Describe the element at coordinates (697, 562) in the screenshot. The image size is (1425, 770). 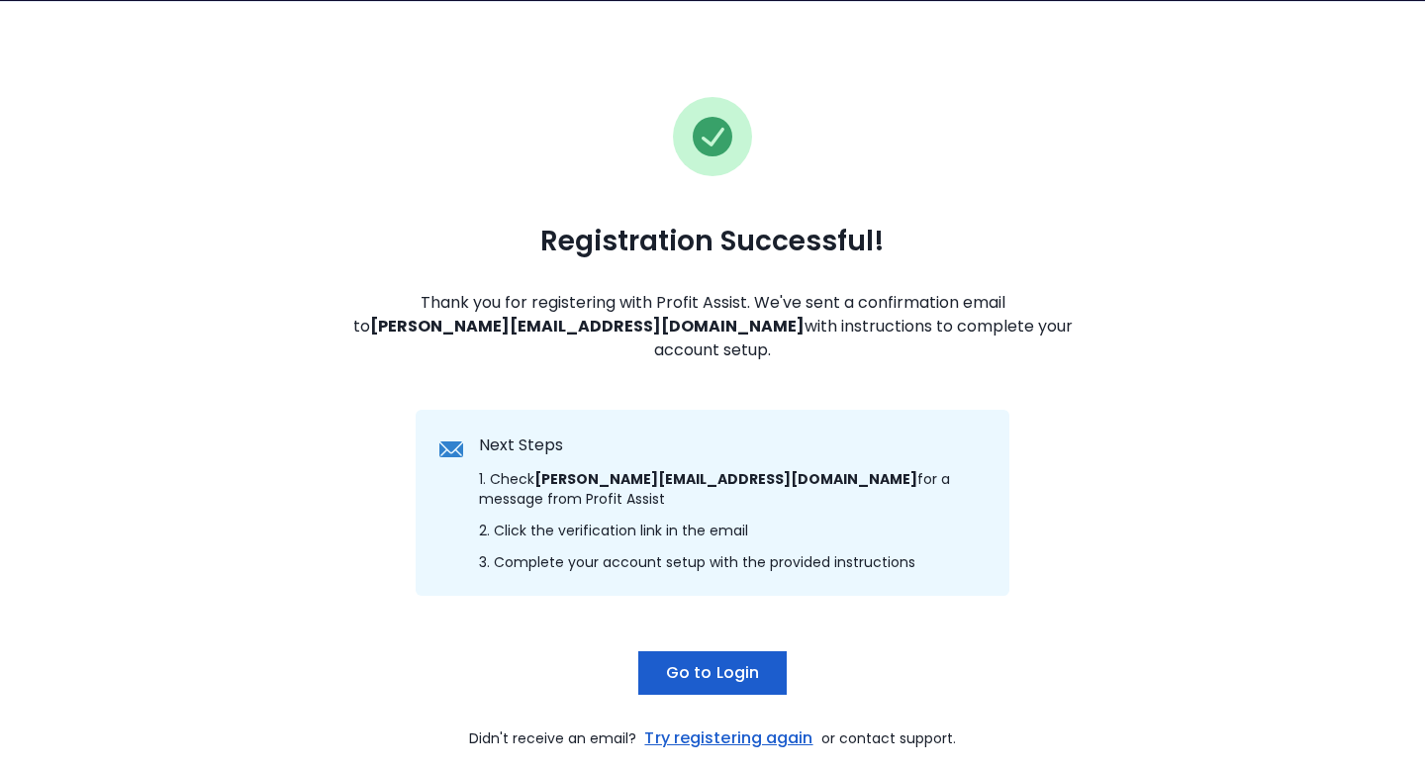
I see `span: 3. Complete your account setup with the provided instructions` at that location.